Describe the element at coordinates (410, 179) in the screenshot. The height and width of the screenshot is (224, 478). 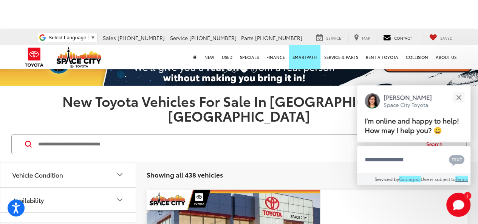
I see `a: Gubagoo.` at that location.